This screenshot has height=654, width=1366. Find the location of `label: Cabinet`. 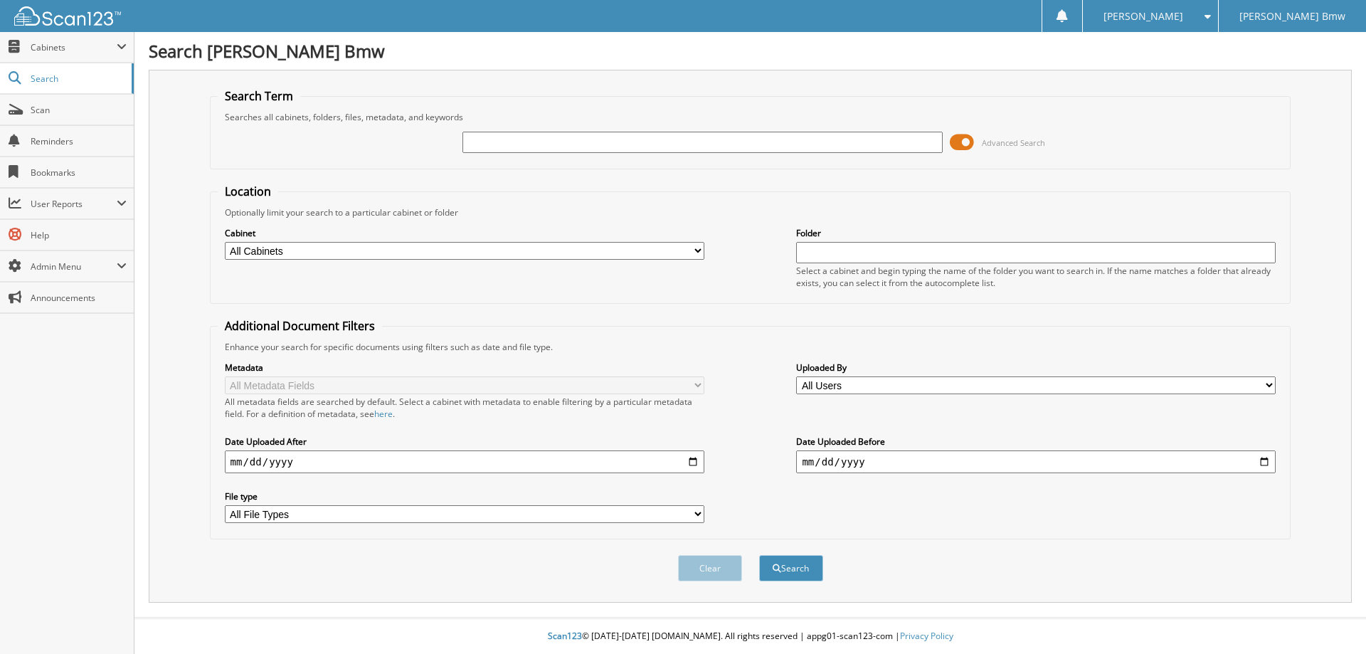

label: Cabinet is located at coordinates (465, 233).